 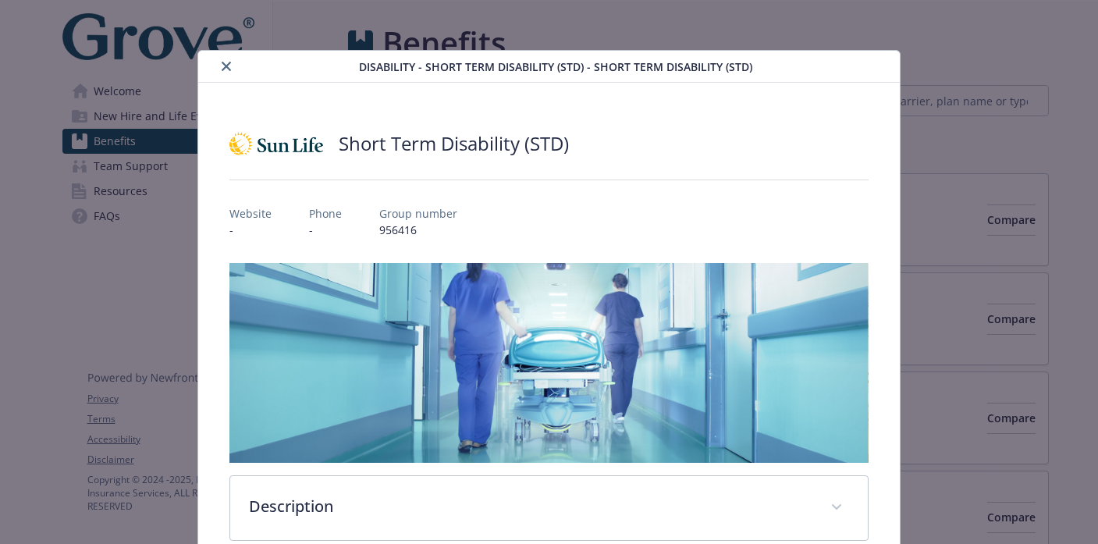 I want to click on h2: Short Term Disability (STD), so click(x=453, y=144).